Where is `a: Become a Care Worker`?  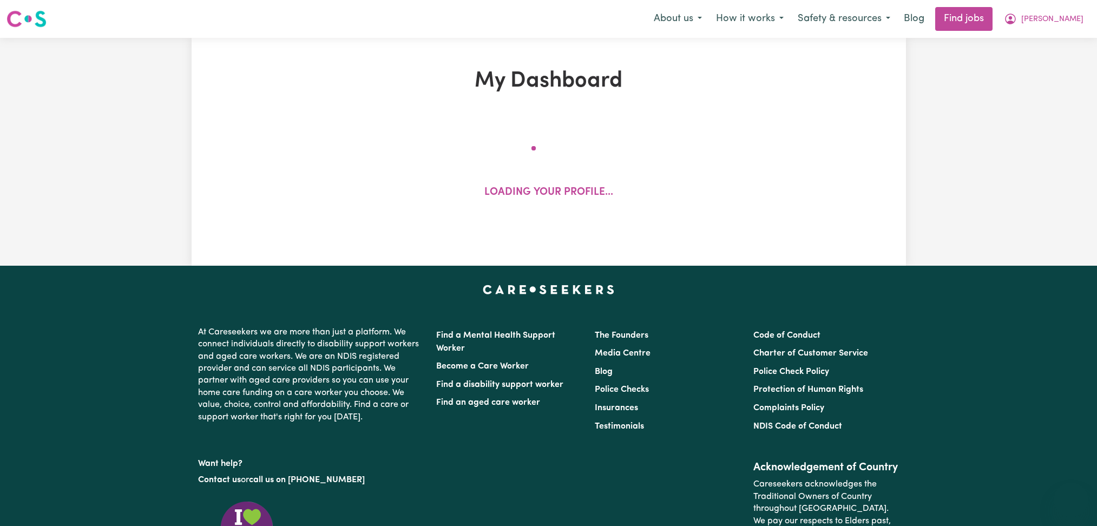 a: Become a Care Worker is located at coordinates (482, 367).